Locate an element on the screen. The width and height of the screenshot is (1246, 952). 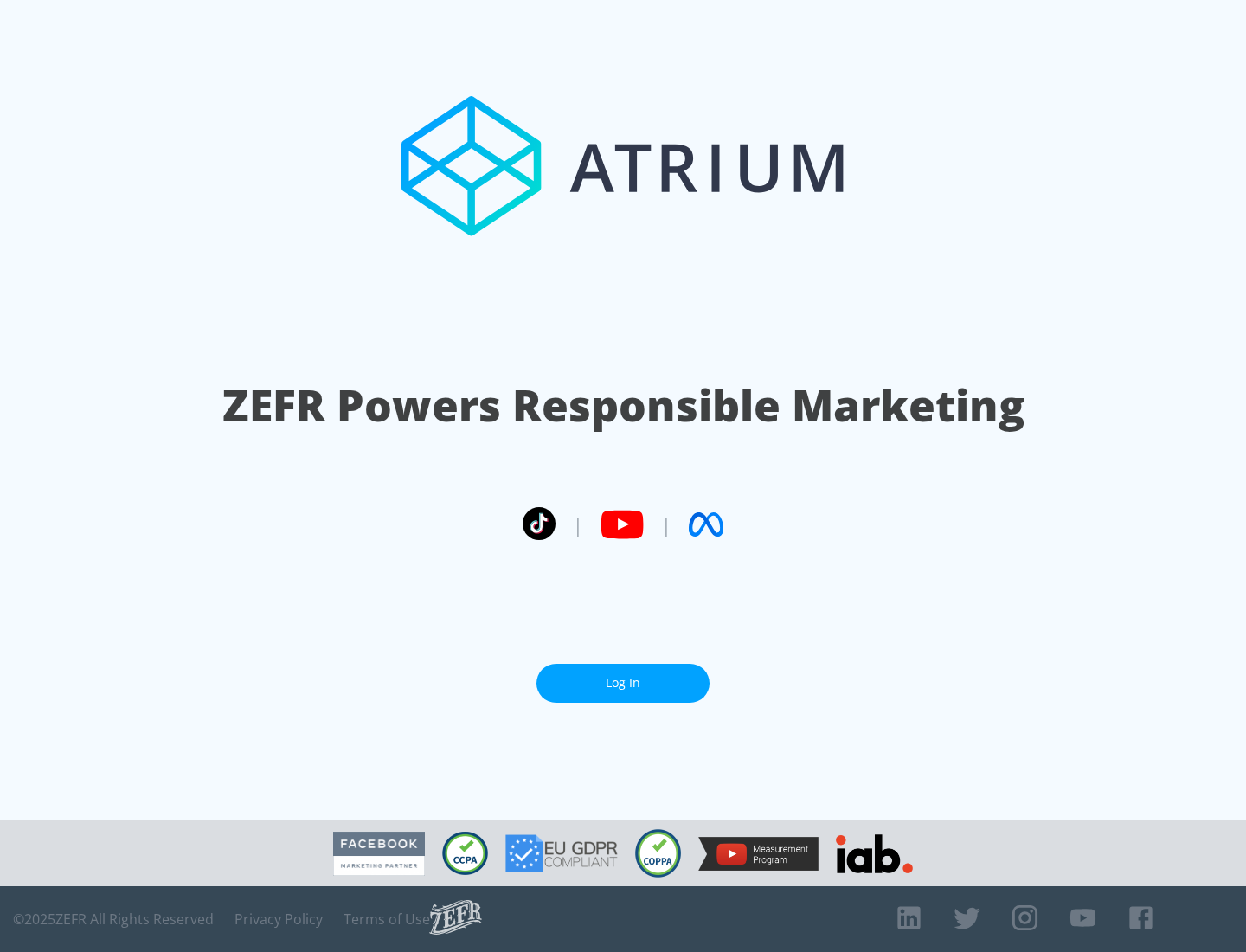
img: IAB is located at coordinates (874, 854).